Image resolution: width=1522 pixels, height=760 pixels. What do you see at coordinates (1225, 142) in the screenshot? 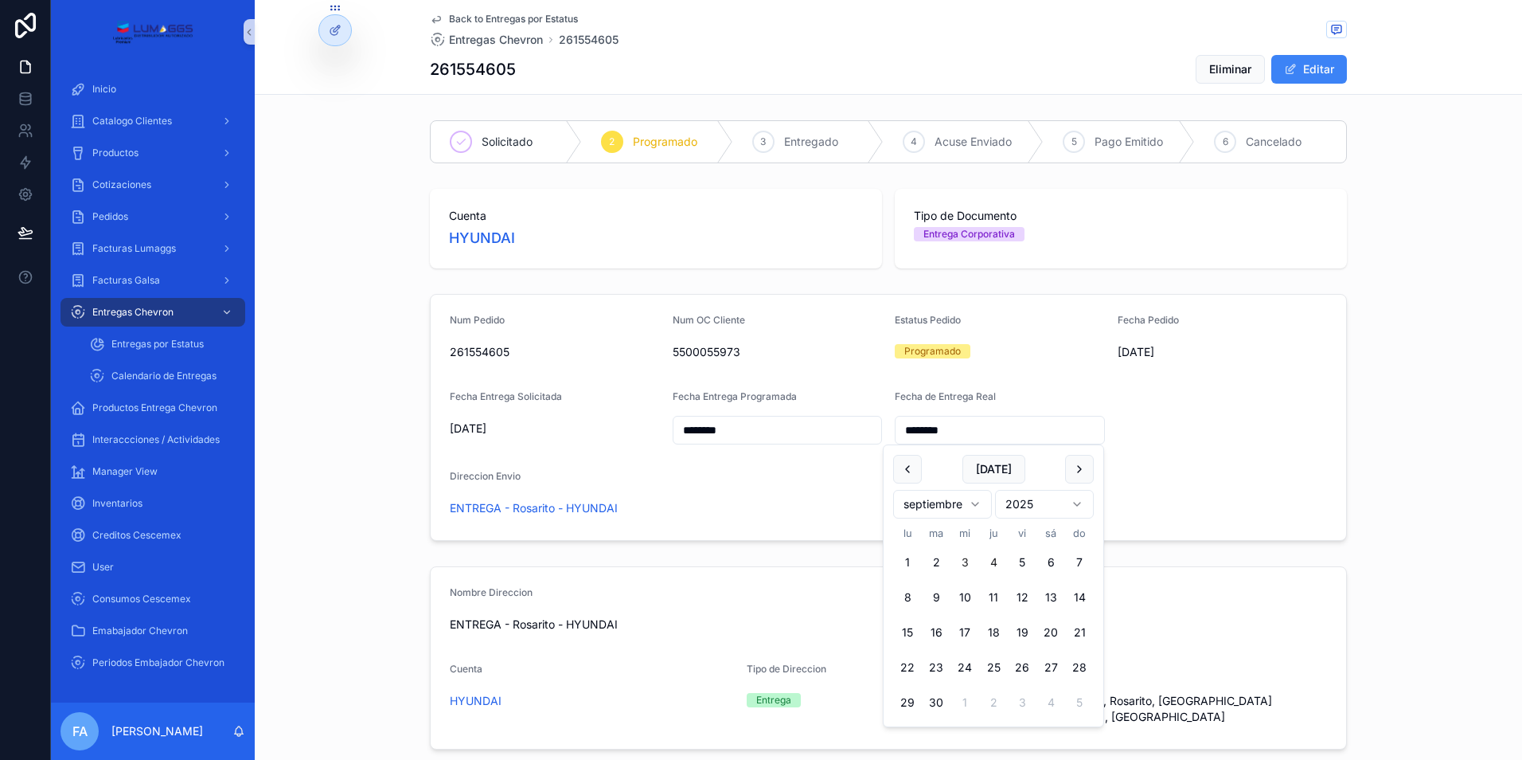
I see `span: 6` at bounding box center [1225, 142].